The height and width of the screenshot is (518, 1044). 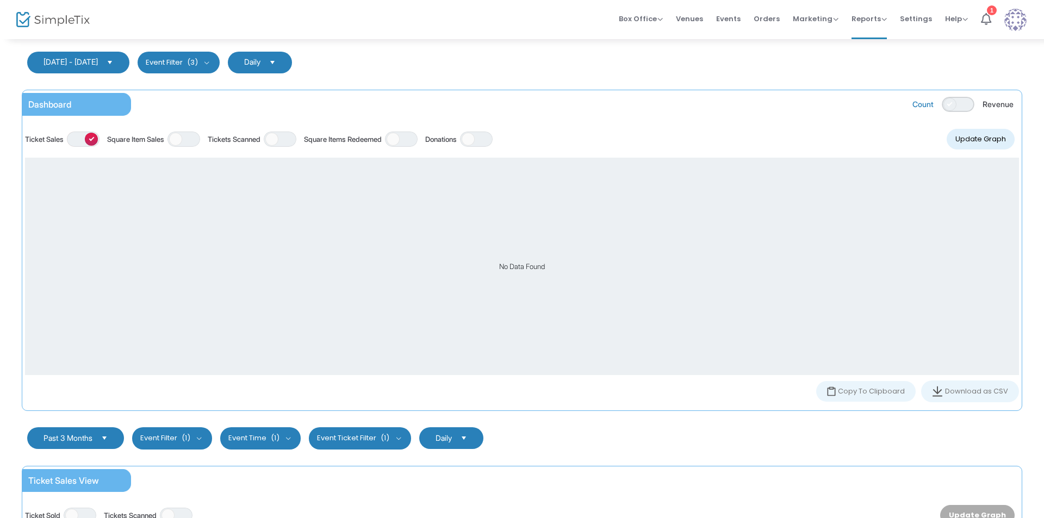 I want to click on span: ON, so click(x=92, y=139).